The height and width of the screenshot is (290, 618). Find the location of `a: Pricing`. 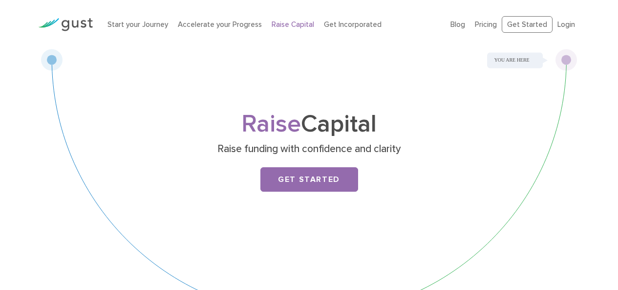

a: Pricing is located at coordinates (485, 24).